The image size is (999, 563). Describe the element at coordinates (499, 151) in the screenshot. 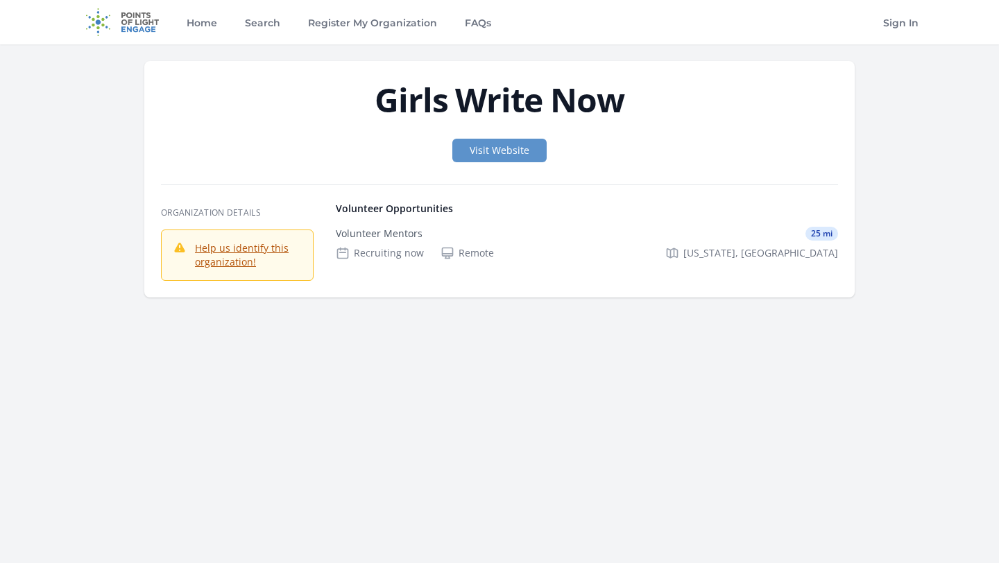

I see `a: Visit Website` at that location.